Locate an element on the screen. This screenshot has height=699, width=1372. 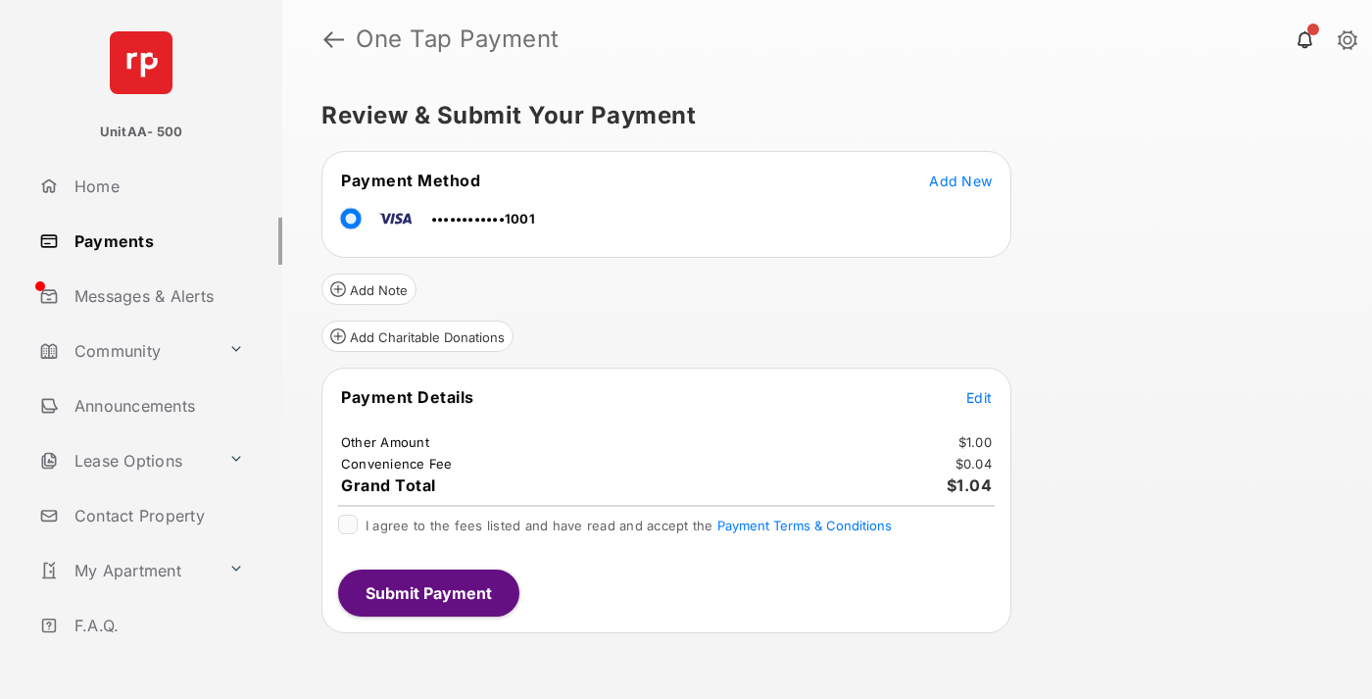
button: Add Note is located at coordinates (368, 289).